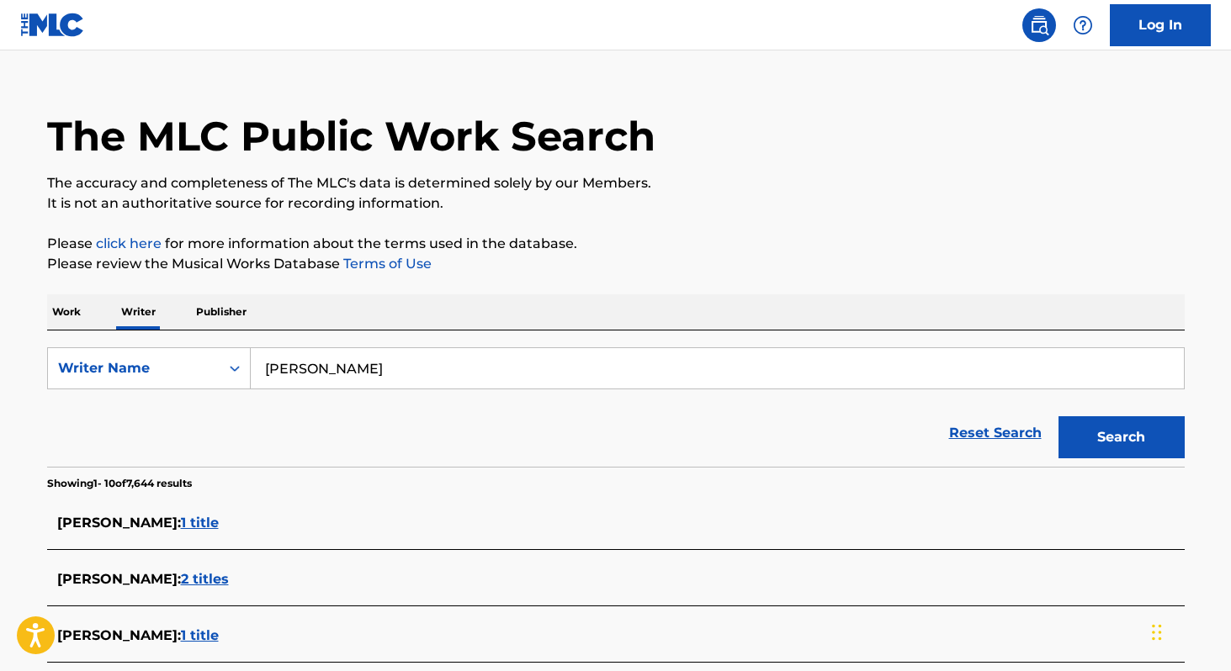  What do you see at coordinates (129, 243) in the screenshot?
I see `a: click here` at bounding box center [129, 243].